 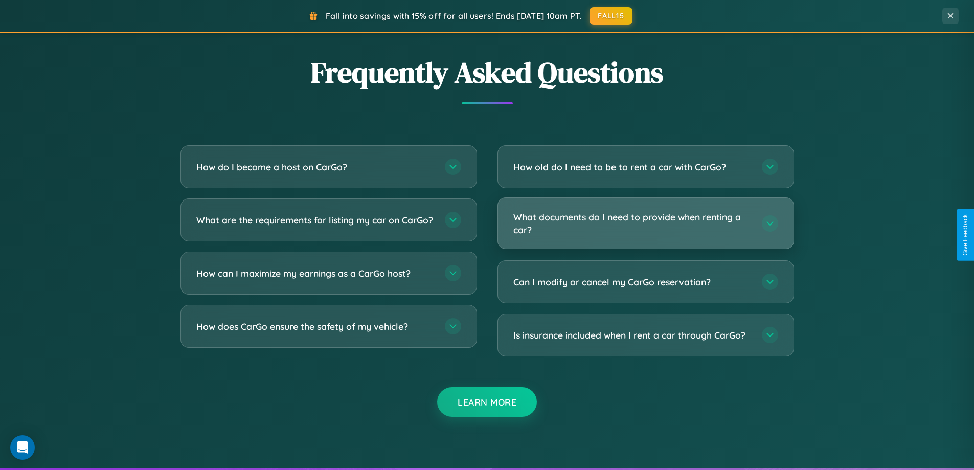 What do you see at coordinates (966, 235) in the screenshot?
I see `div: Give Feedback` at bounding box center [966, 235].